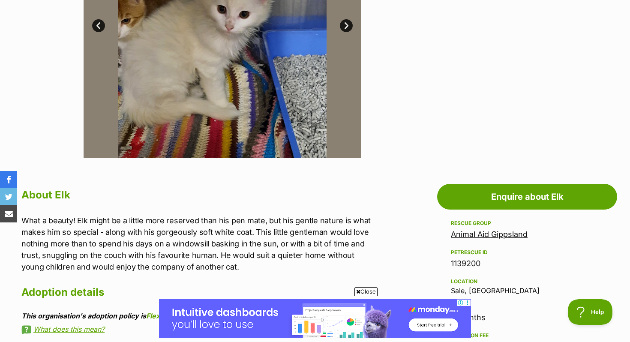 The width and height of the screenshot is (630, 342). Describe the element at coordinates (198, 195) in the screenshot. I see `h2: About Elk` at that location.